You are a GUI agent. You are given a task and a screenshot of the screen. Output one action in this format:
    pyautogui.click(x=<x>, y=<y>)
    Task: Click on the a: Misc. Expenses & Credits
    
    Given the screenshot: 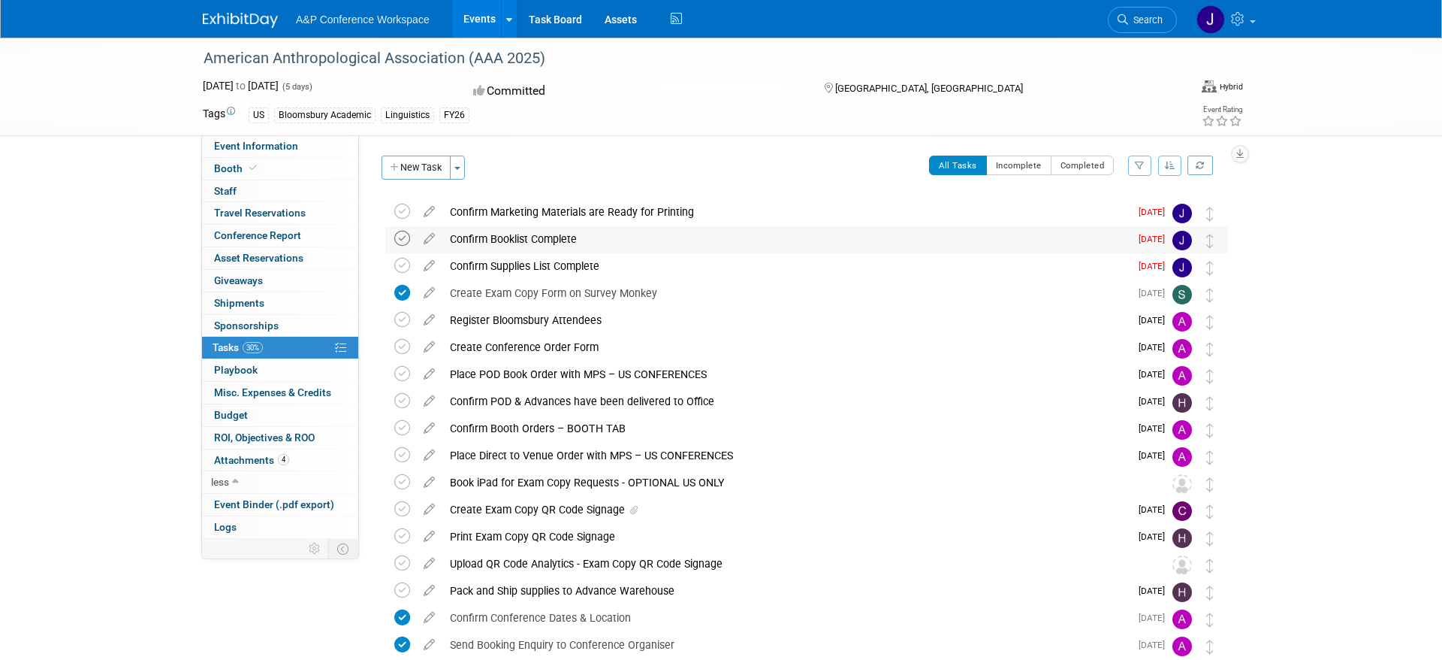 What is the action you would take?
    pyautogui.click(x=280, y=392)
    